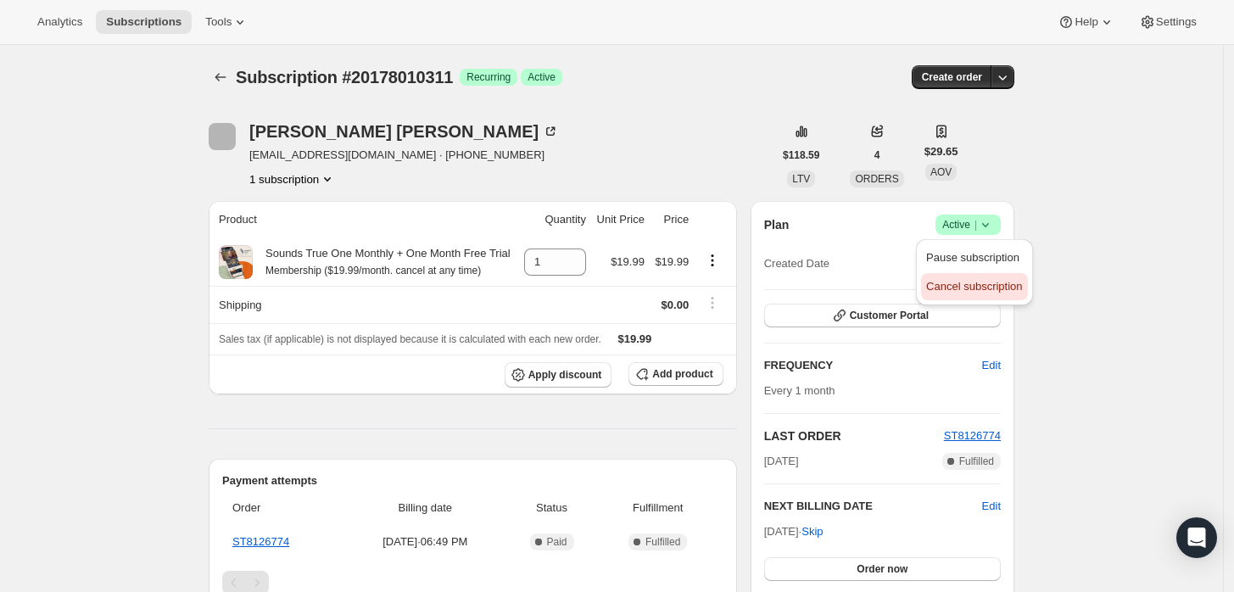 The image size is (1234, 592). What do you see at coordinates (941, 152) in the screenshot?
I see `span: $29.65` at bounding box center [941, 152].